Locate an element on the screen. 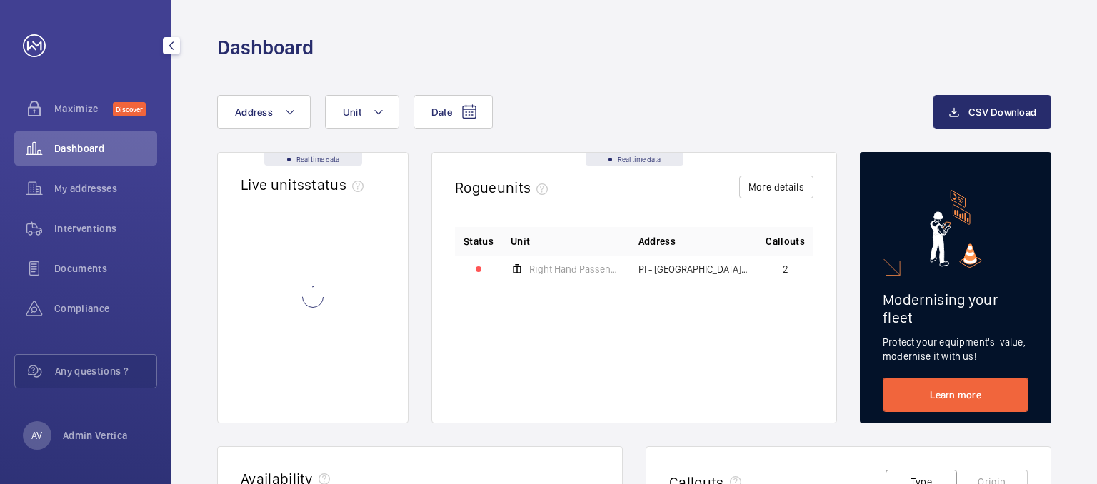 The width and height of the screenshot is (1097, 484). button: Date is located at coordinates (453, 112).